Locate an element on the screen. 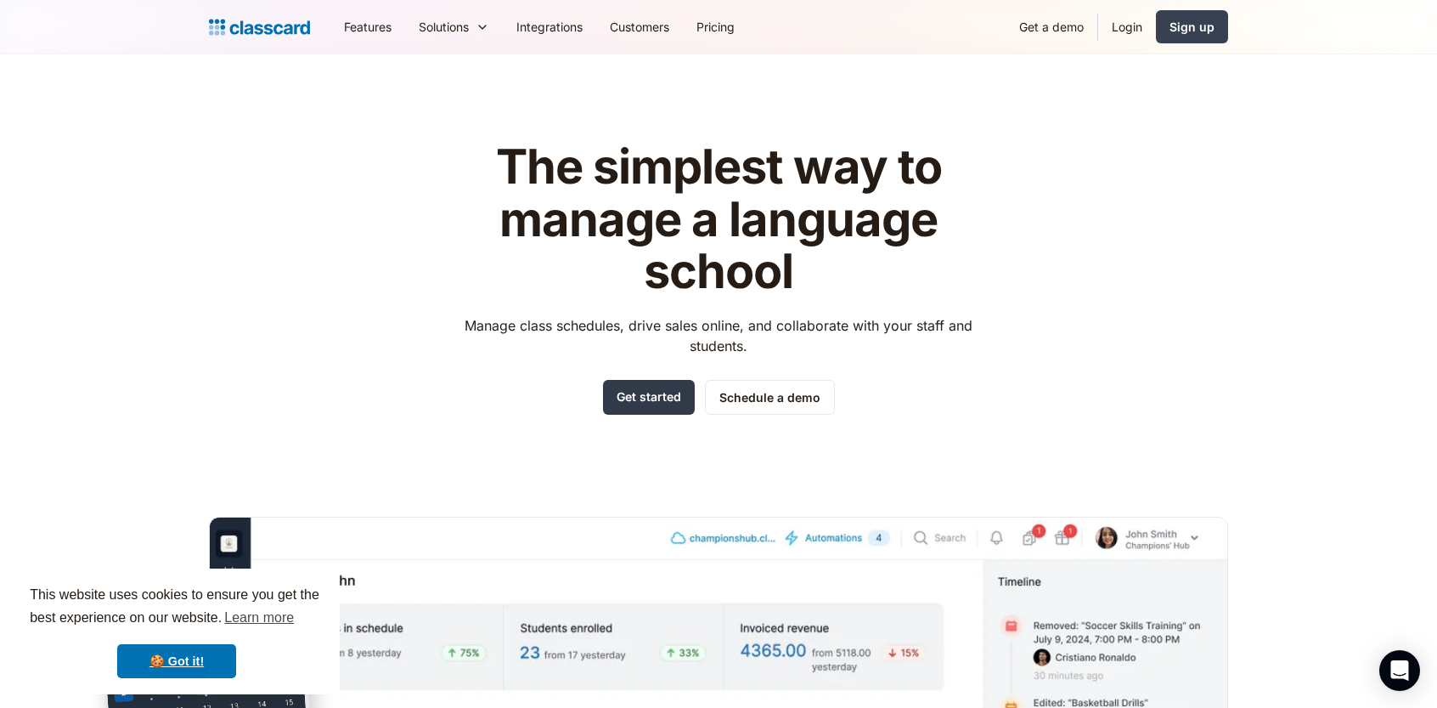  a: Customers is located at coordinates (640, 26).